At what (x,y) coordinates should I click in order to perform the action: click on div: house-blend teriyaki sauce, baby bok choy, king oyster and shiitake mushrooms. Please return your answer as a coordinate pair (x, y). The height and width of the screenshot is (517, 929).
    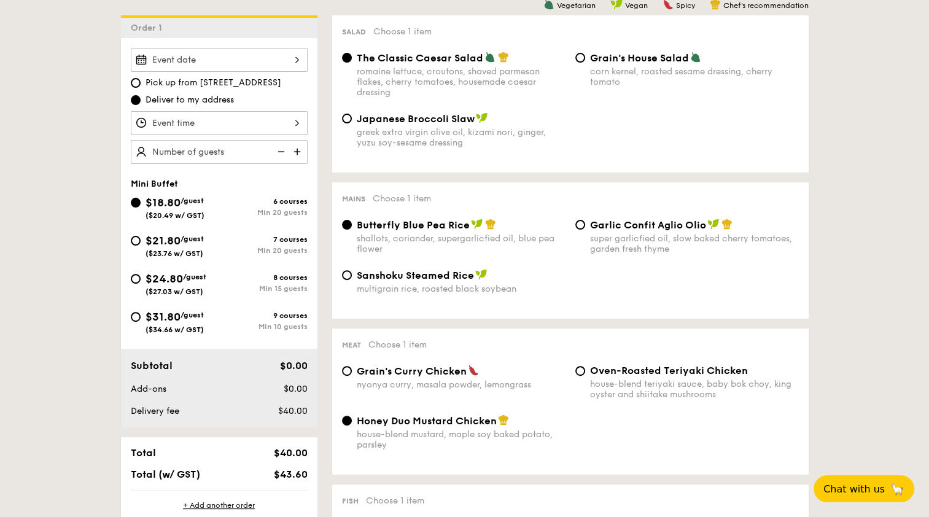
    Looking at the image, I should click on (694, 389).